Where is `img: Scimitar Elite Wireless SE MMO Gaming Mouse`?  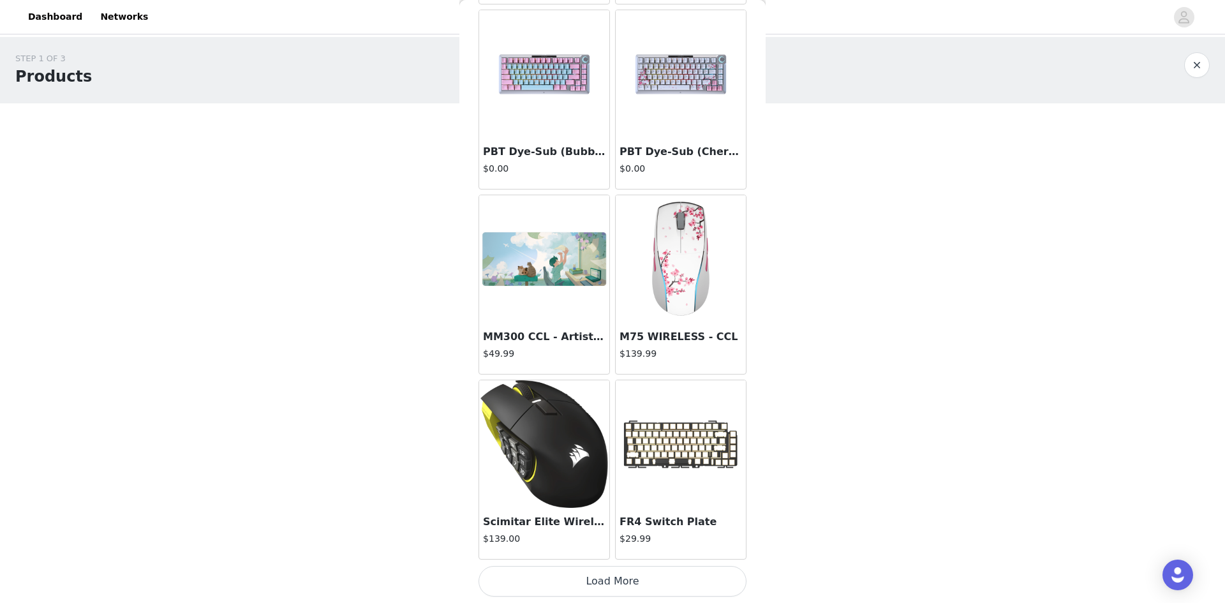 img: Scimitar Elite Wireless SE MMO Gaming Mouse is located at coordinates (544, 444).